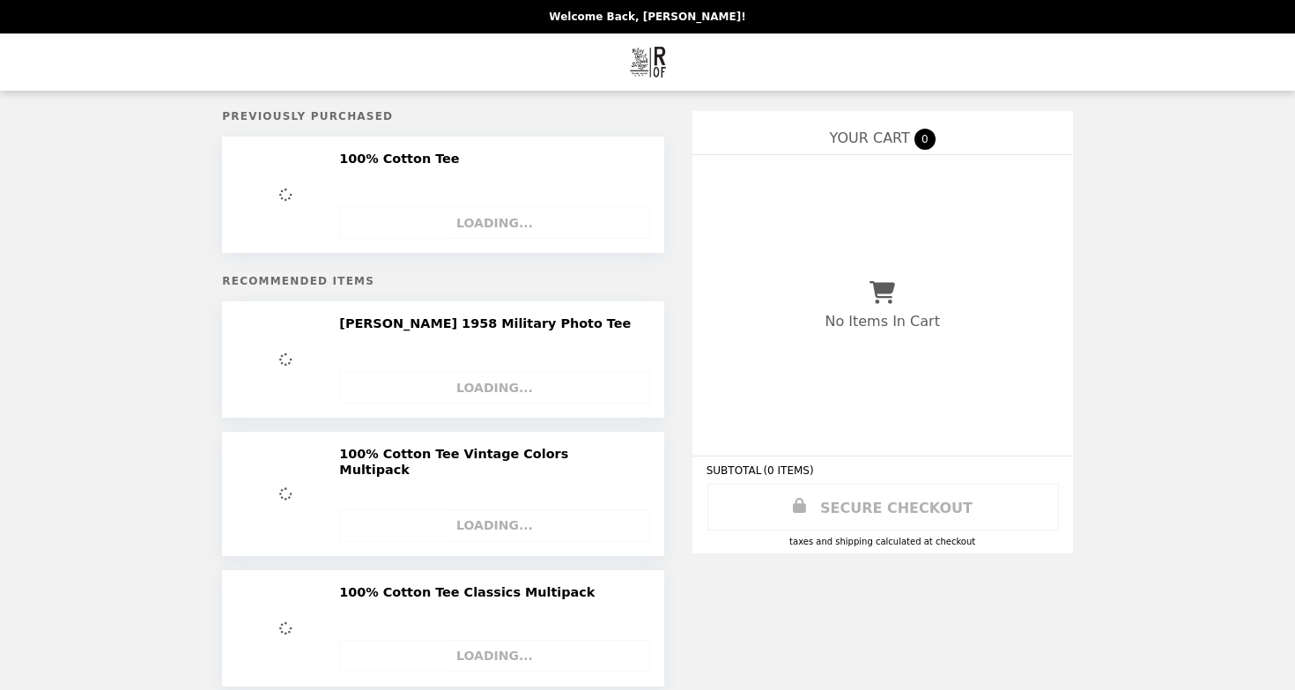 This screenshot has width=1295, height=690. Describe the element at coordinates (788, 471) in the screenshot. I see `span: ( 0 ITEMS )` at that location.